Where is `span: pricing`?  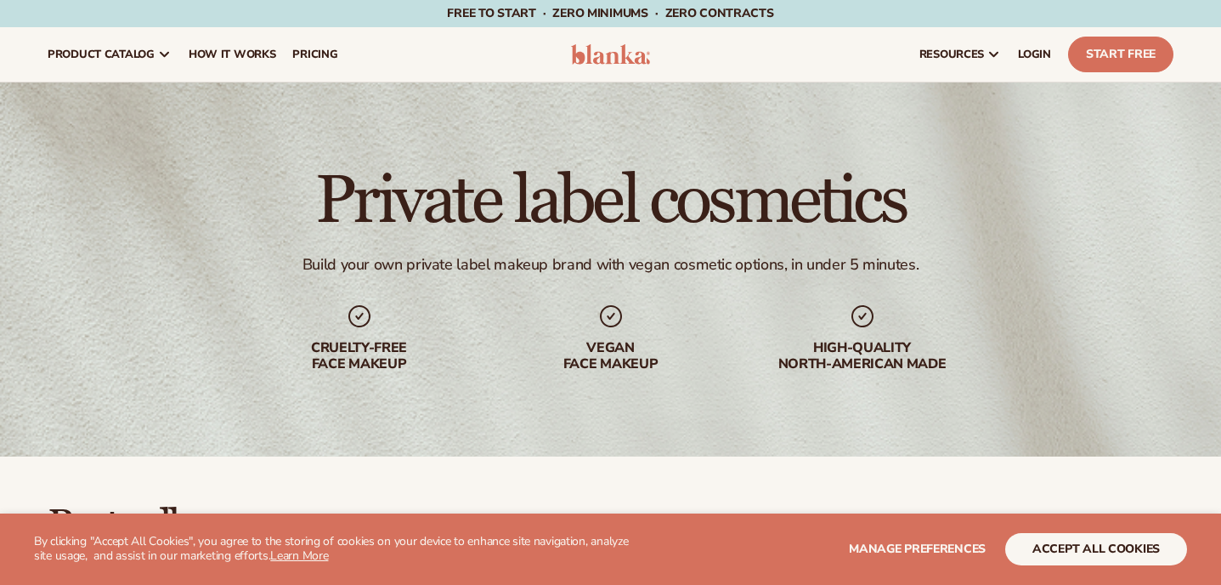
span: pricing is located at coordinates (314, 54).